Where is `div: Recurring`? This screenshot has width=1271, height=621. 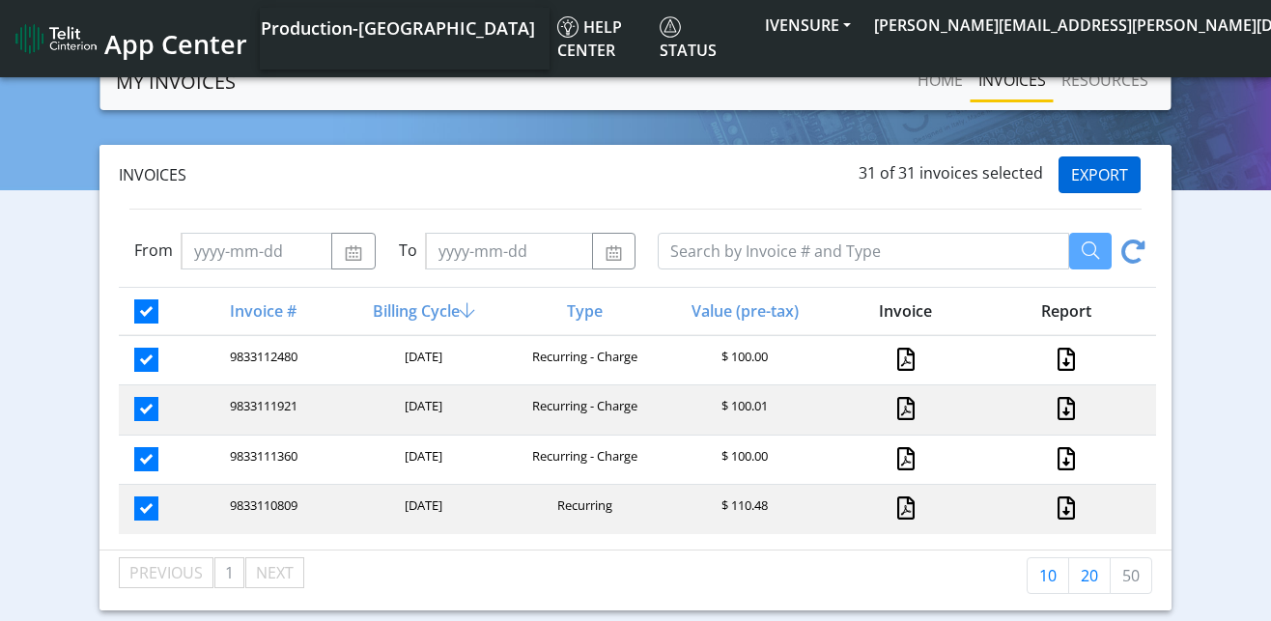
div: Recurring is located at coordinates (583, 509).